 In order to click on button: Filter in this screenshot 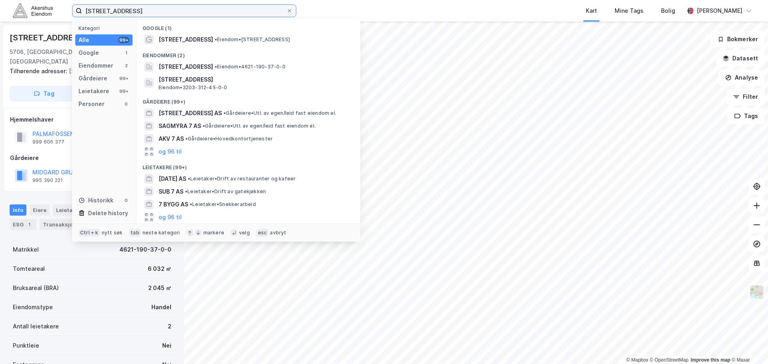, I will do `click(745, 97)`.